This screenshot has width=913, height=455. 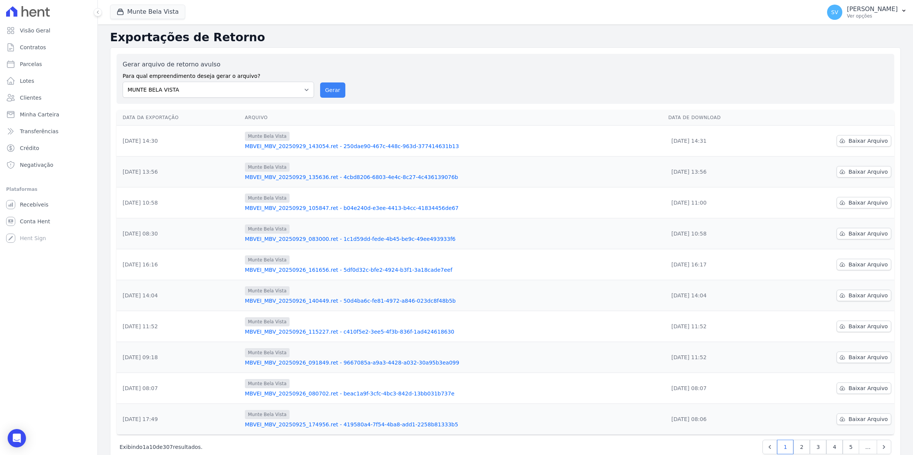 What do you see at coordinates (147, 12) in the screenshot?
I see `button: Munte Bela Vista` at bounding box center [147, 12].